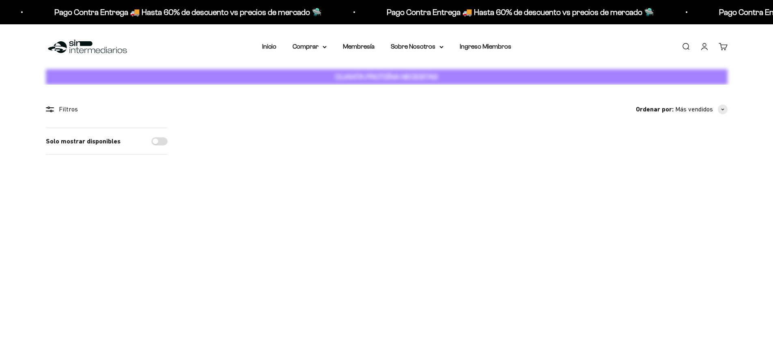 The height and width of the screenshot is (348, 773). I want to click on span: Ordenar por:, so click(654, 109).